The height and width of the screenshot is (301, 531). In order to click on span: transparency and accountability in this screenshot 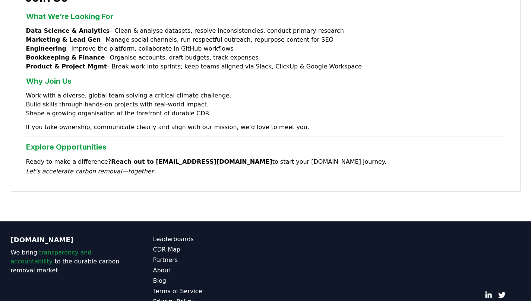, I will do `click(51, 257)`.